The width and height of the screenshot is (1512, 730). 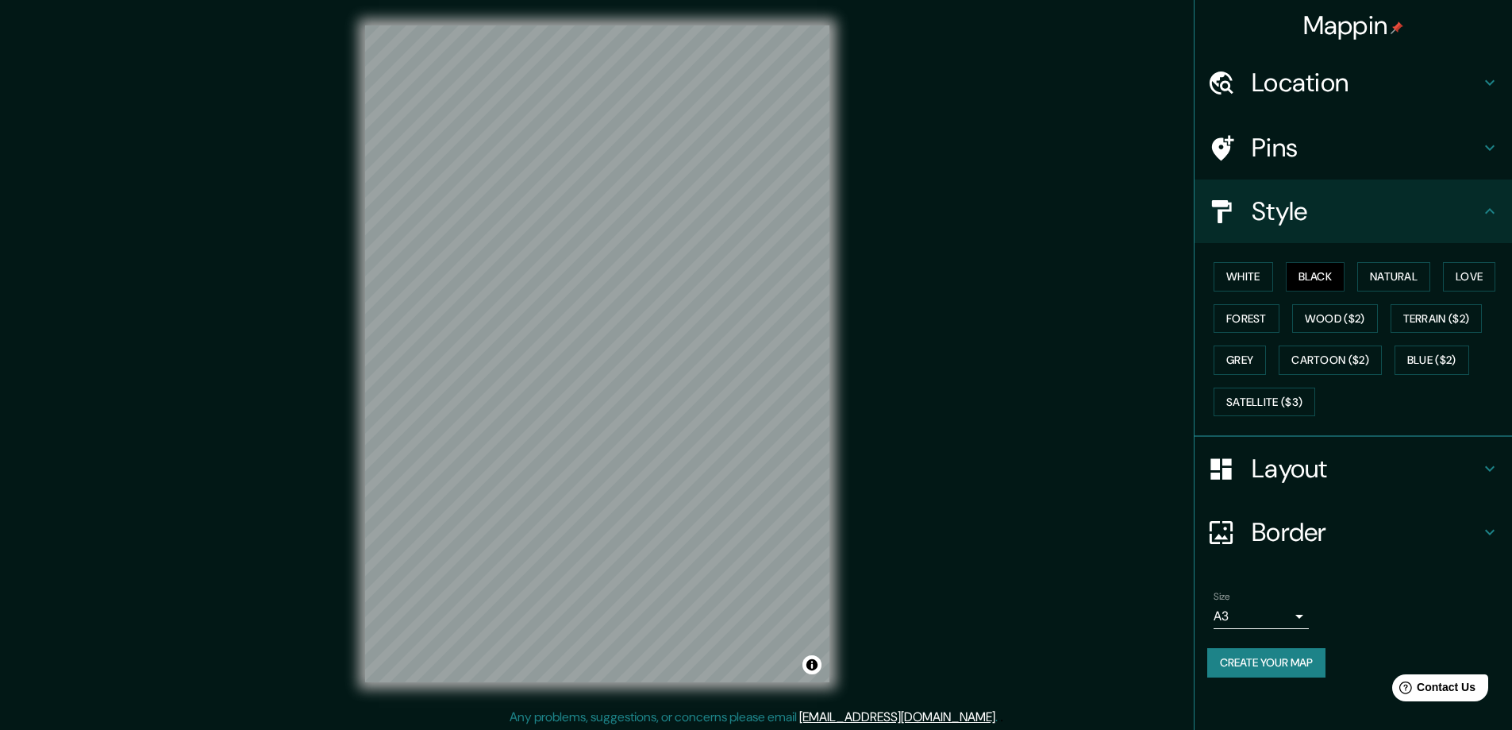 What do you see at coordinates (1243, 276) in the screenshot?
I see `button: White` at bounding box center [1243, 276].